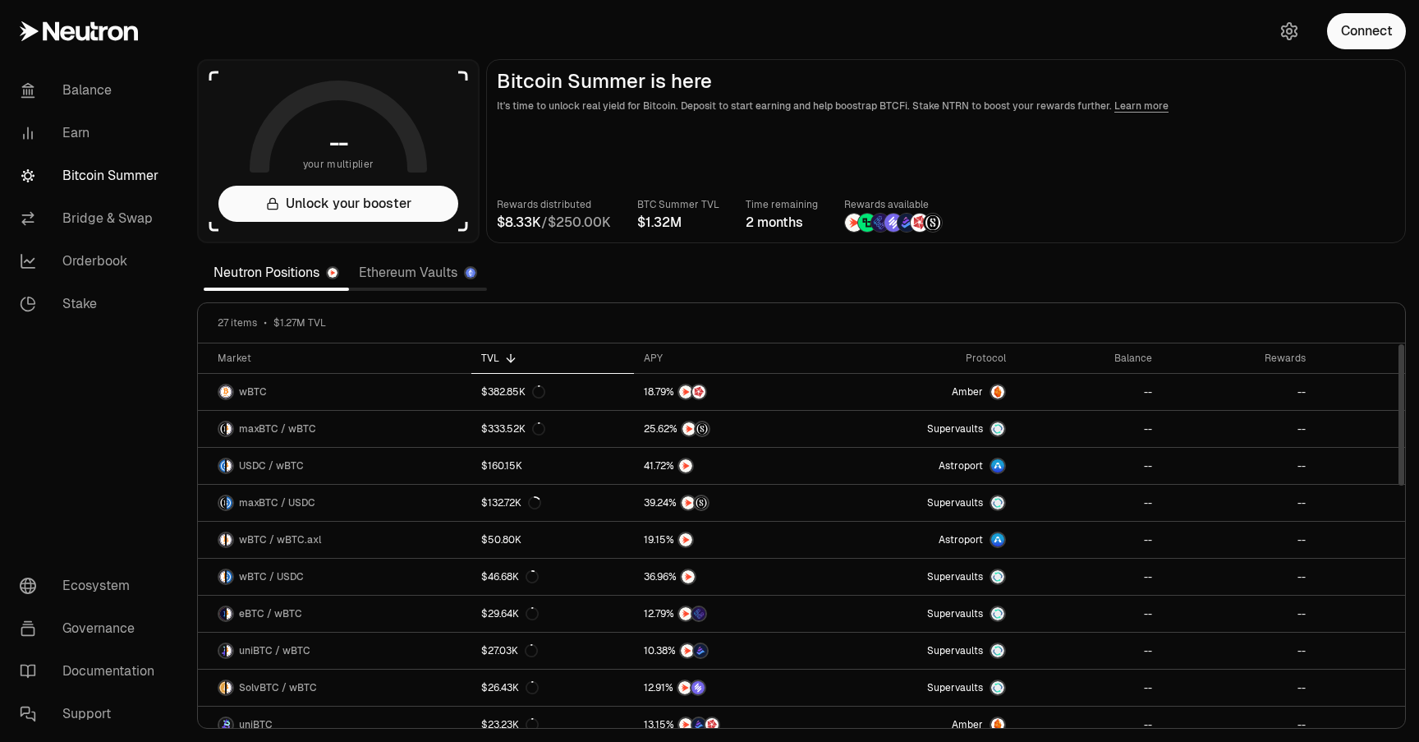  Describe the element at coordinates (92, 714) in the screenshot. I see `a: Support` at that location.